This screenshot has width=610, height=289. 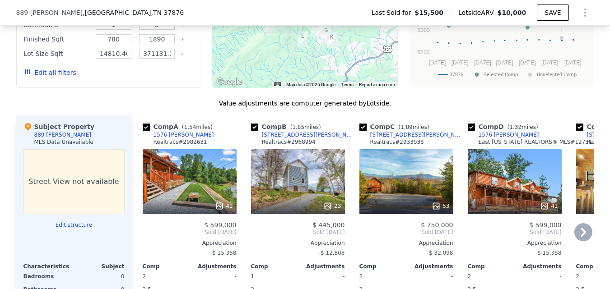 I want to click on div: 2534 Black Bear Ln, so click(x=302, y=39).